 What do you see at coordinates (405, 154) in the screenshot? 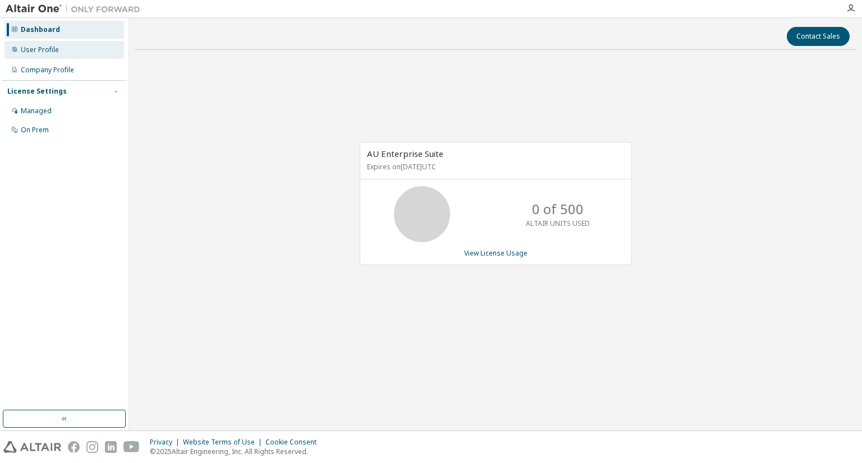
I see `span: AU Enterprise Suite` at bounding box center [405, 154].